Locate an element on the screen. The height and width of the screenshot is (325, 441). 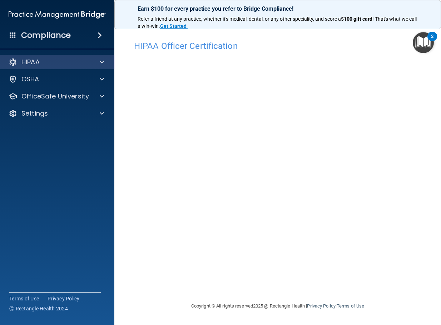
a: HIPAA is located at coordinates (56, 62).